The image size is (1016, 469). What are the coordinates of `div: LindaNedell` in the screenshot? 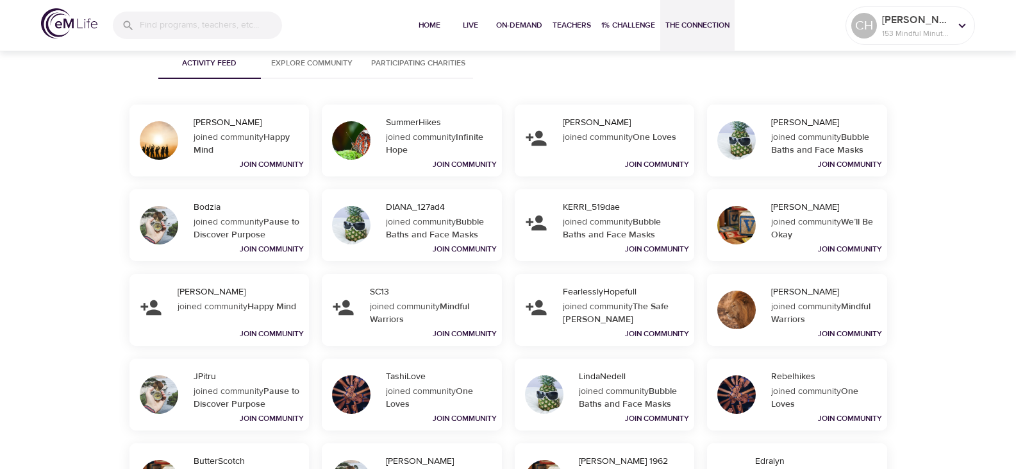 It's located at (634, 376).